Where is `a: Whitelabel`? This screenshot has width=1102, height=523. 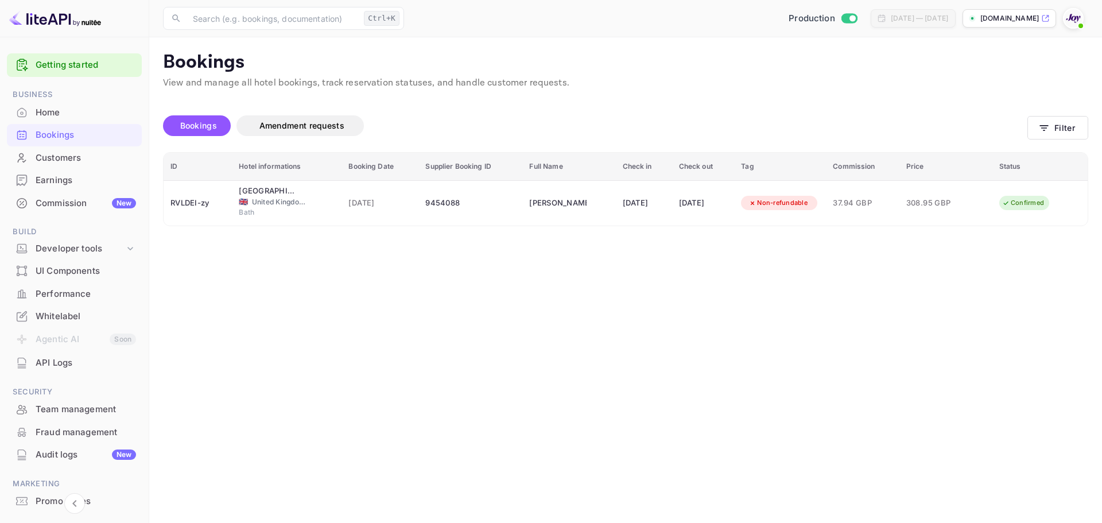 a: Whitelabel is located at coordinates (74, 316).